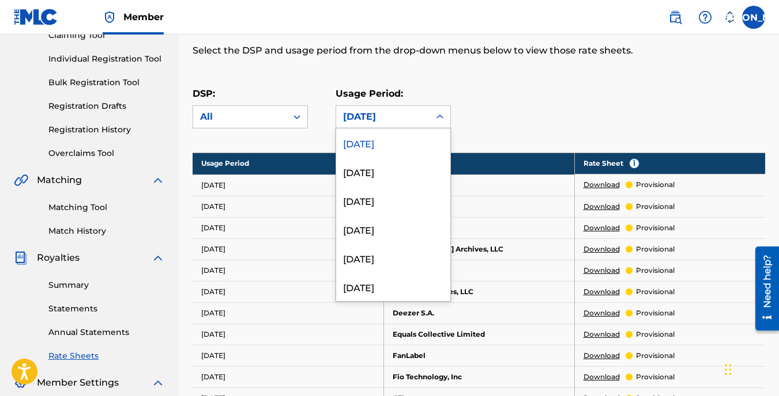 Image resolution: width=779 pixels, height=396 pixels. What do you see at coordinates (675, 17) in the screenshot?
I see `img: search` at bounding box center [675, 17].